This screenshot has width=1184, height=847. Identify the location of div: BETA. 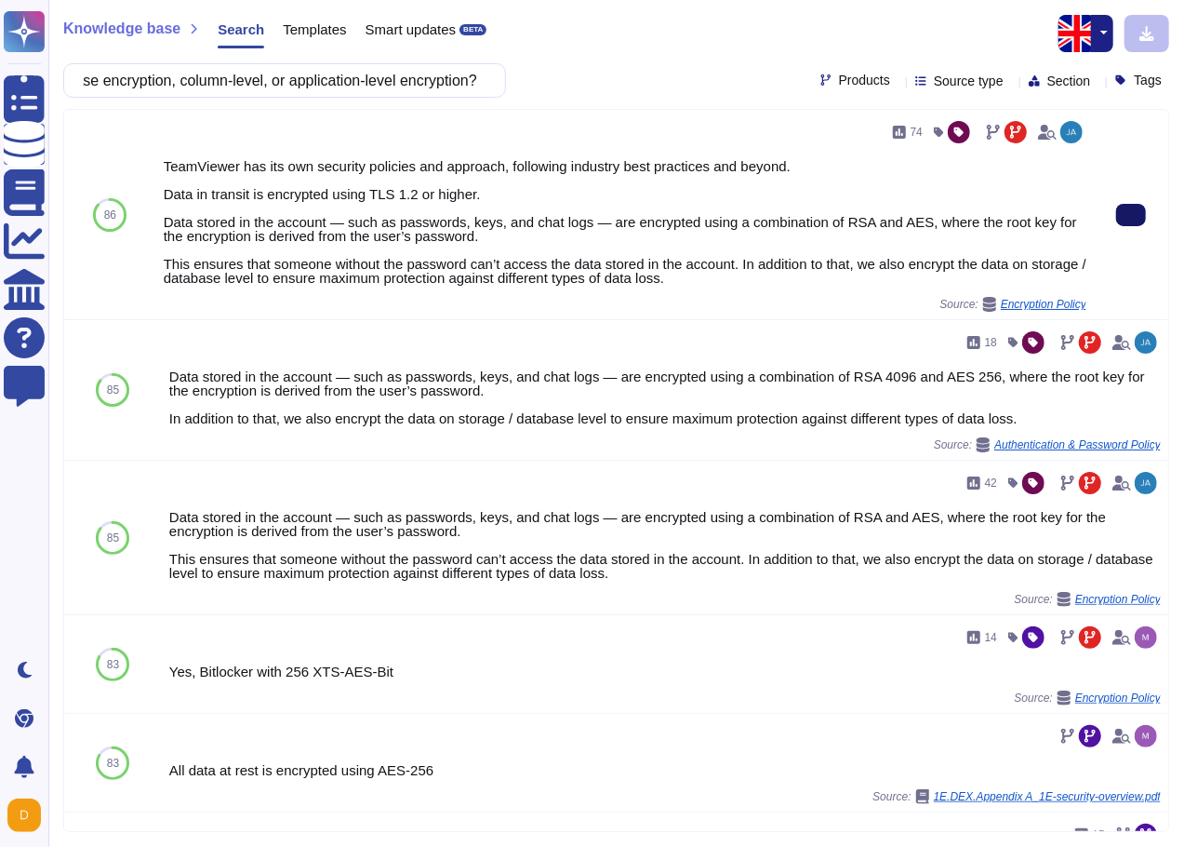
(473, 30).